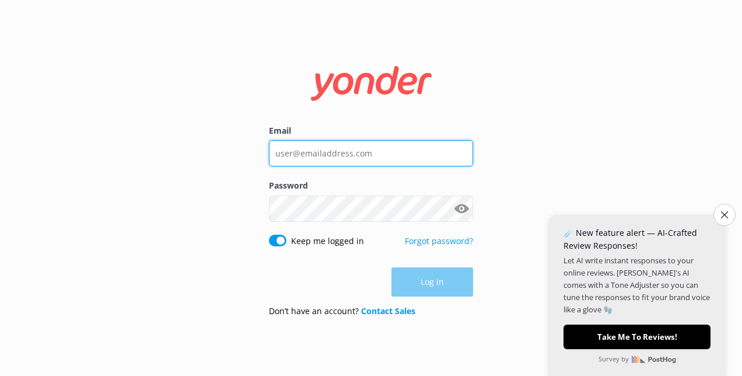 This screenshot has width=742, height=376. What do you see at coordinates (371, 185) in the screenshot?
I see `label: Password` at bounding box center [371, 185].